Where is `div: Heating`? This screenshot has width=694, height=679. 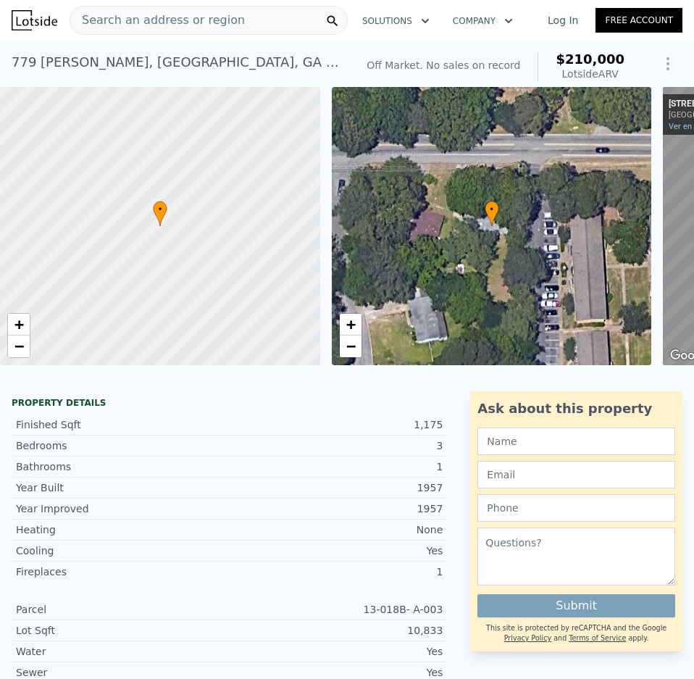 div: Heating is located at coordinates (122, 530).